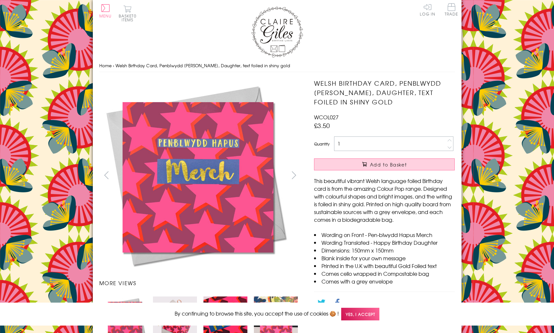 This screenshot has width=554, height=333. Describe the element at coordinates (322, 125) in the screenshot. I see `span: £3.50` at that location.